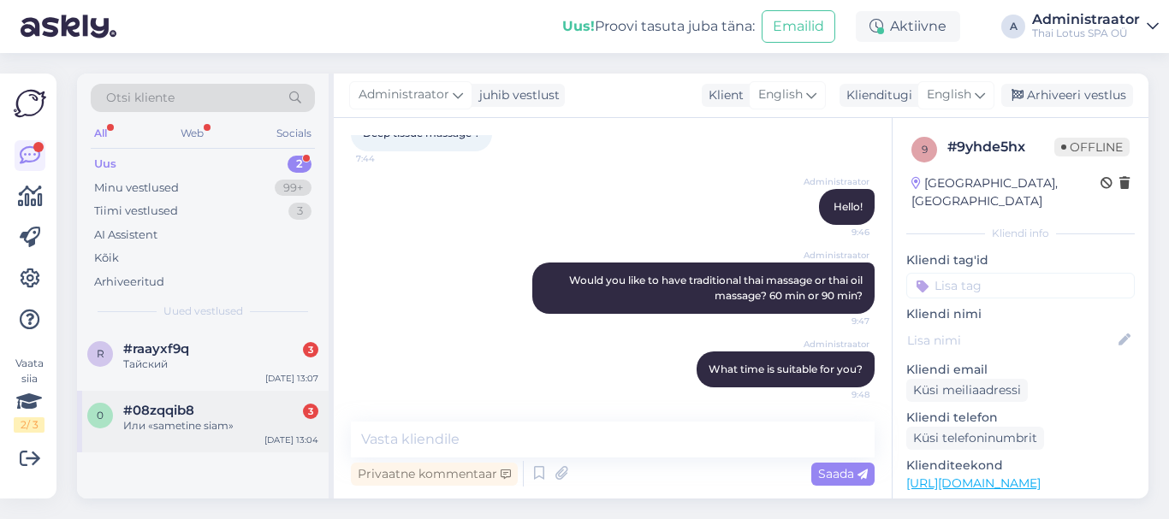 Image resolution: width=1169 pixels, height=519 pixels. Describe the element at coordinates (100, 415) in the screenshot. I see `span: 0` at that location.